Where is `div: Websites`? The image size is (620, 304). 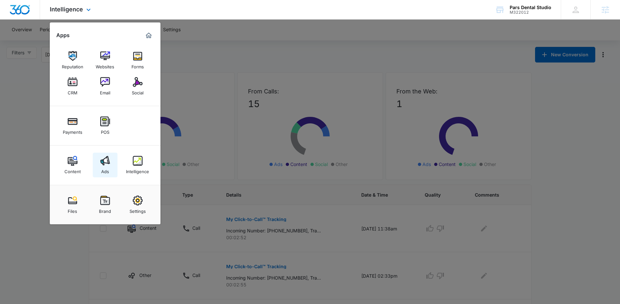 div: Websites is located at coordinates (105, 65).